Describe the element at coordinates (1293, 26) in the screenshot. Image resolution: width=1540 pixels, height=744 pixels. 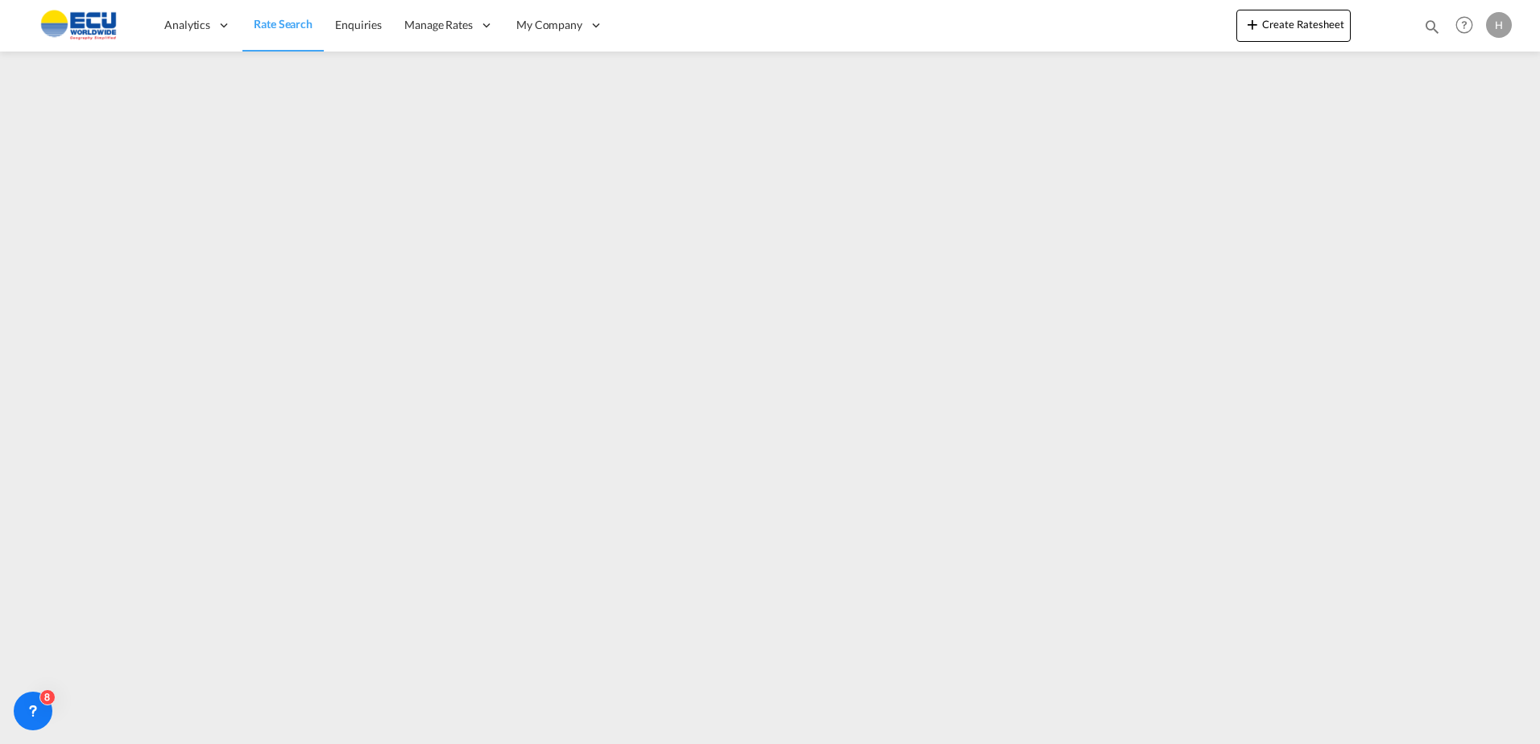
I see `button: icon-plus 400-fgCreate Ratesheet` at that location.